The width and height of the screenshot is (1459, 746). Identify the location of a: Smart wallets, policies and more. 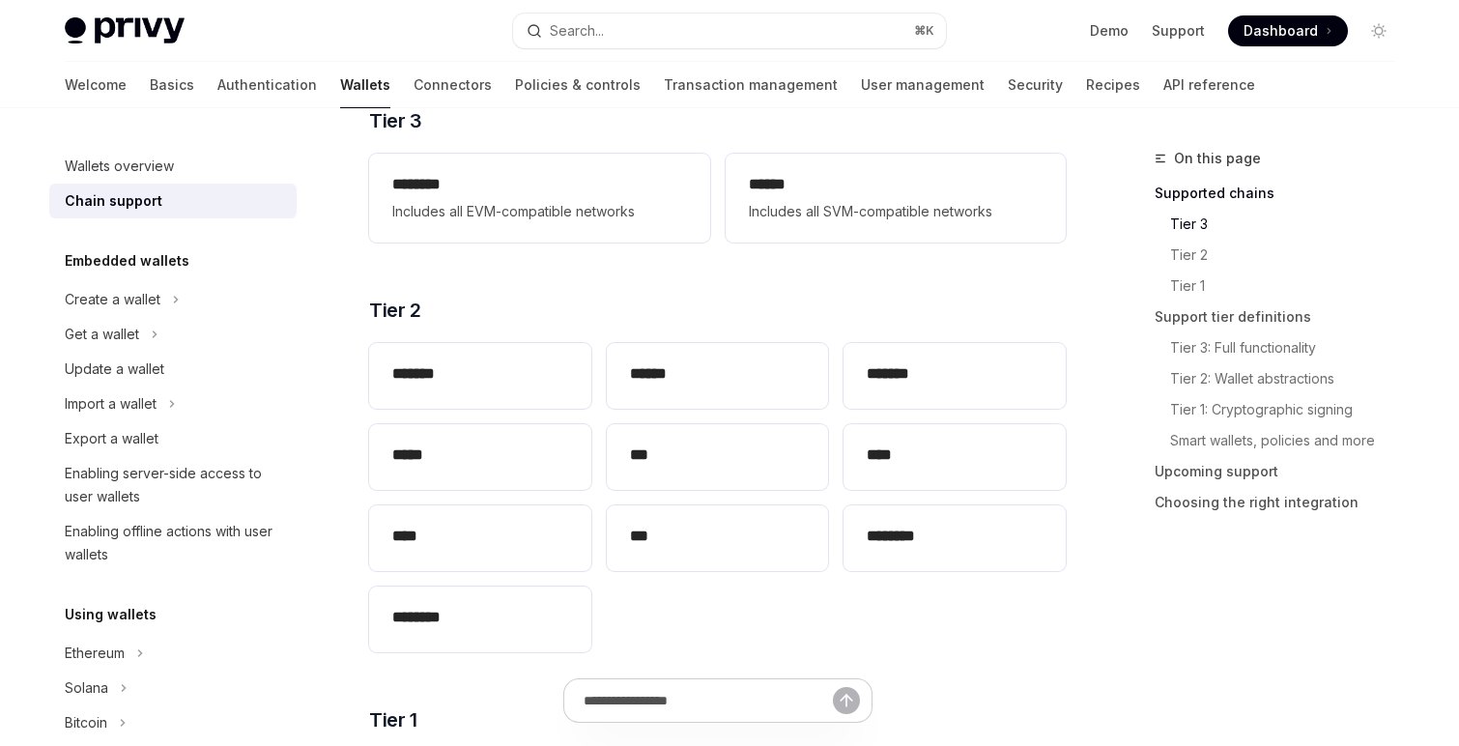
(1290, 441).